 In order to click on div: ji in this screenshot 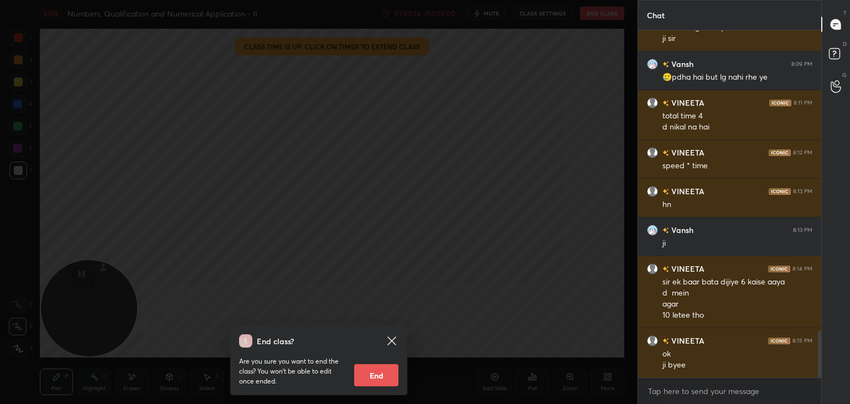, I will do `click(737, 243)`.